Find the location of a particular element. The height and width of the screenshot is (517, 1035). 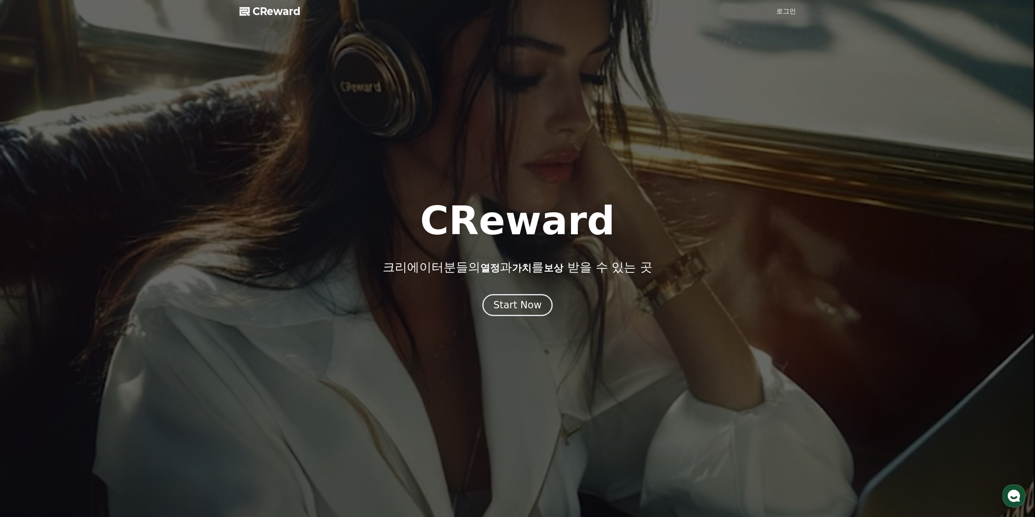

button: Start Now is located at coordinates (517, 305).